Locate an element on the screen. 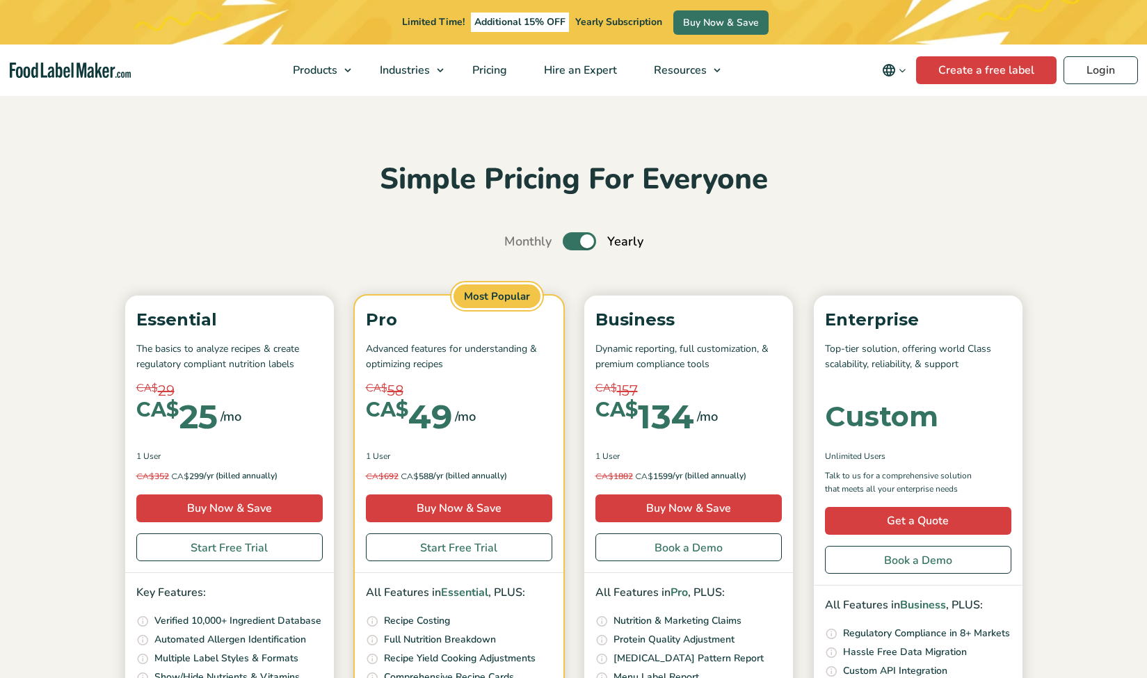 This screenshot has width=1147, height=678. p: Pro is located at coordinates (459, 320).